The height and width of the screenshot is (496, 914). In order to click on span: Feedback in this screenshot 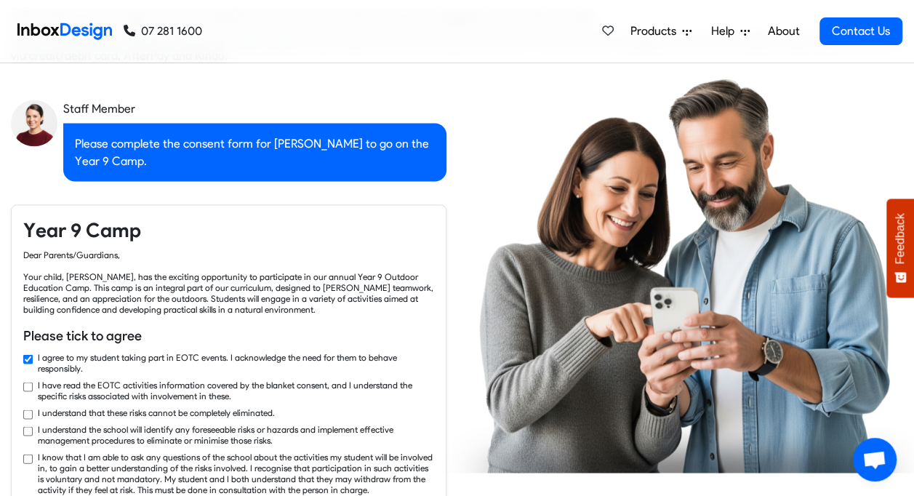, I will do `click(901, 239)`.